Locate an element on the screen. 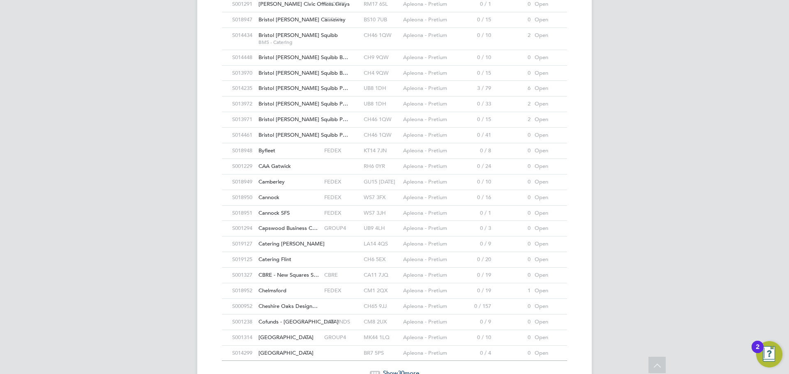 This screenshot has height=374, width=789. div: BR7 5PS is located at coordinates (381, 354).